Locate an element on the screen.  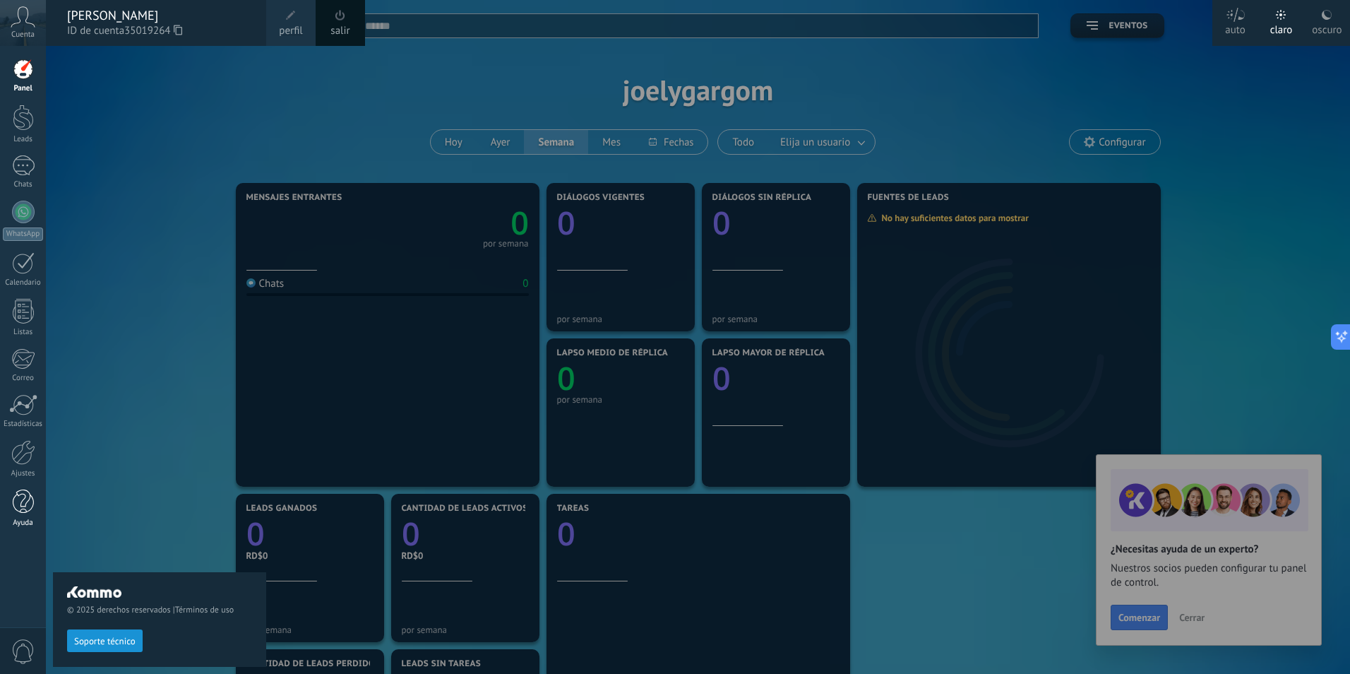
button: Soporte técnico is located at coordinates (105, 641).